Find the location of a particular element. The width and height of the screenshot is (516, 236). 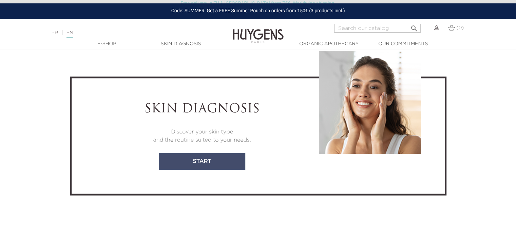

img: Huygens is located at coordinates (258, 31).